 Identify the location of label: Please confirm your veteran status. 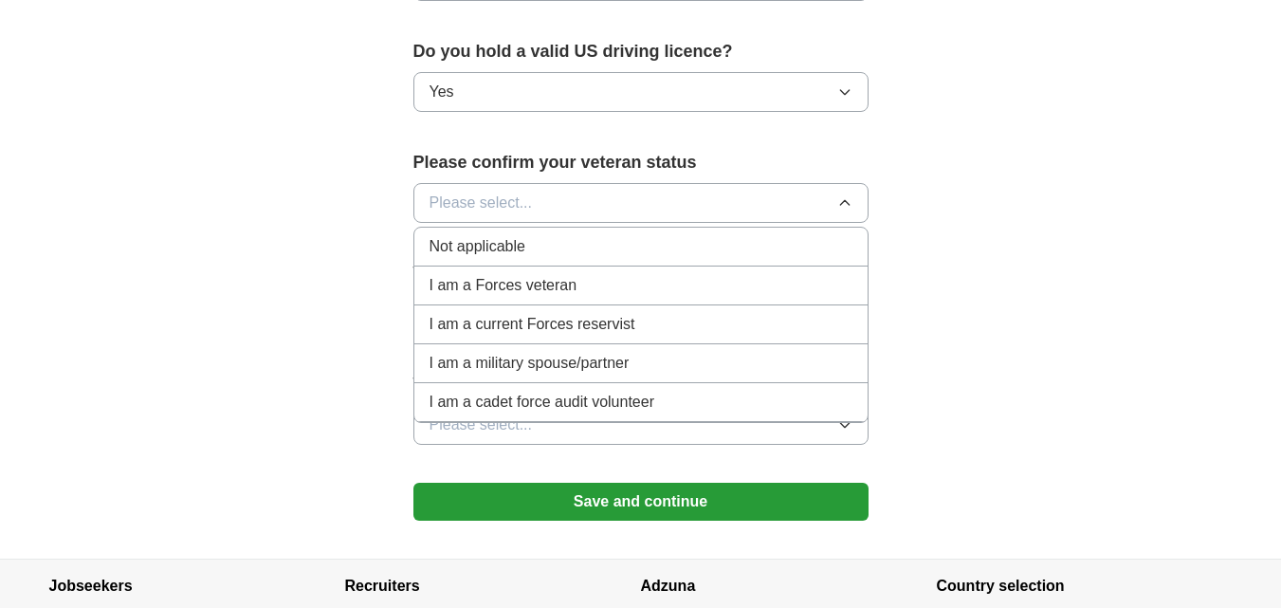
(641, 162).